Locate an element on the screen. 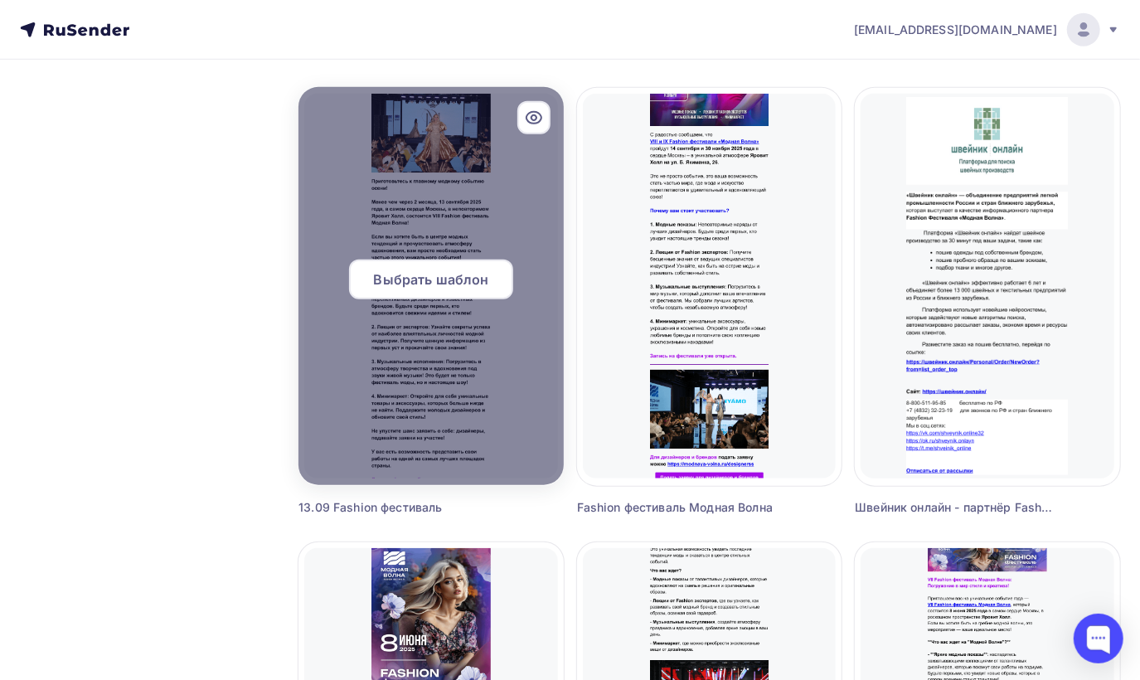 This screenshot has height=680, width=1140. div: Швейник онлайн - партнёр Fashion фестиваля Модная Волна is located at coordinates (955, 508).